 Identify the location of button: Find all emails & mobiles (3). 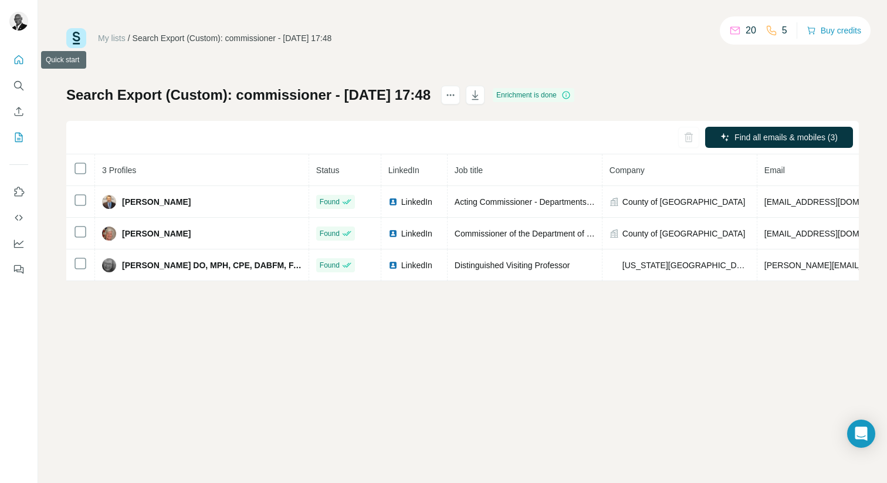
(779, 137).